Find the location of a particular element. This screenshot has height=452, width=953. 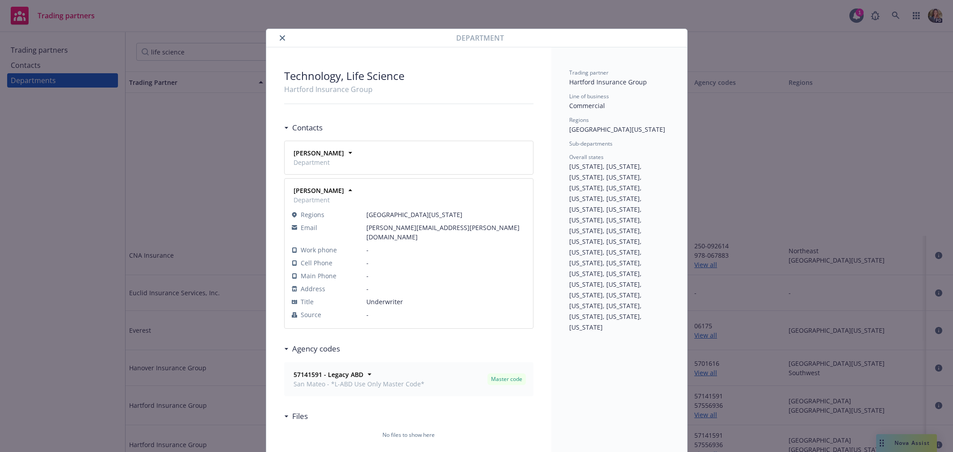

div: Technology, Life Science is located at coordinates (409, 76).